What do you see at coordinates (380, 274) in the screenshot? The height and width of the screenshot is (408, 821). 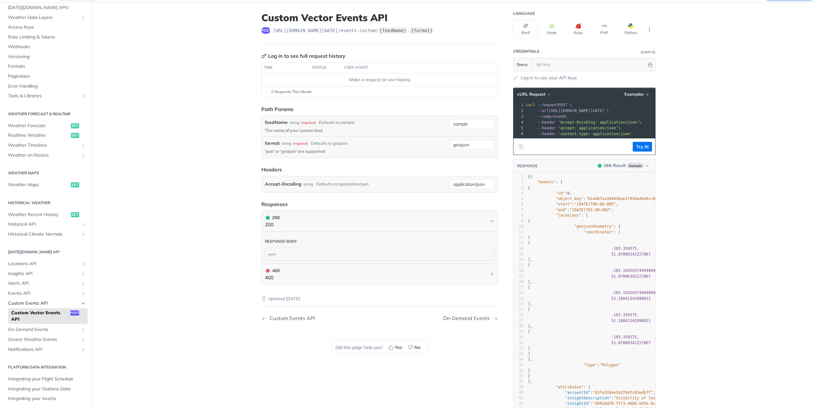 I see `button: 400 400400` at bounding box center [380, 274].